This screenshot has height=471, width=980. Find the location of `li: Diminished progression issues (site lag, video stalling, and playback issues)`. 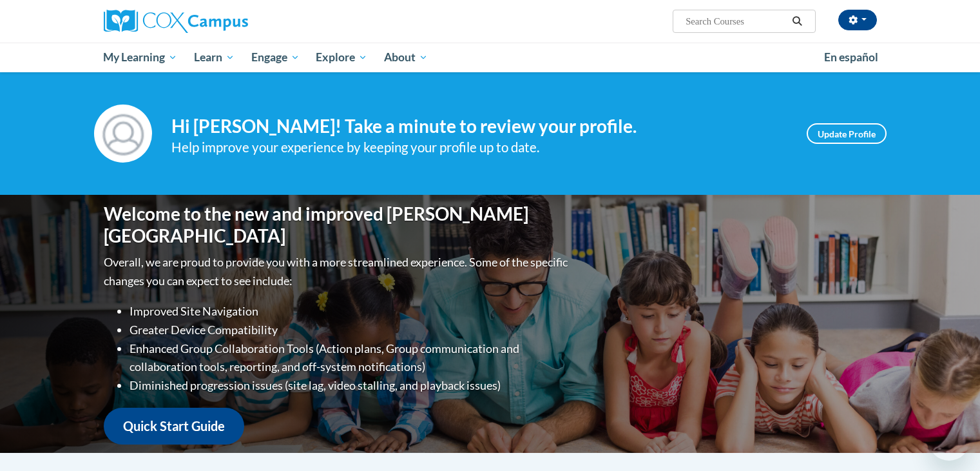

li: Diminished progression issues (site lag, video stalling, and playback issues) is located at coordinates (350, 385).